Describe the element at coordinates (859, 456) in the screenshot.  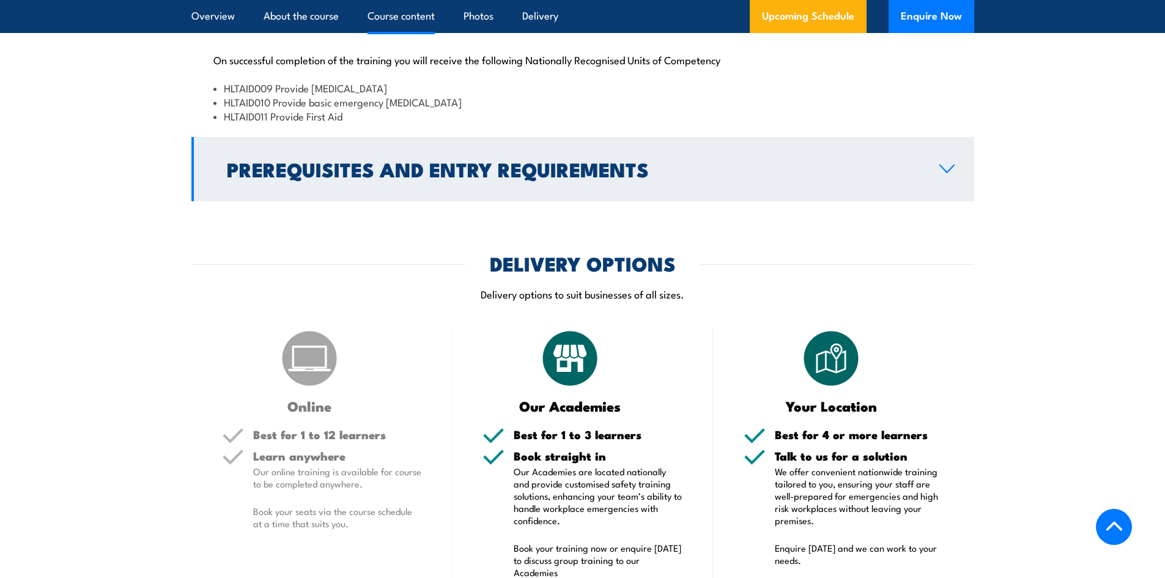
I see `h5: Talk to us for a solution` at that location.